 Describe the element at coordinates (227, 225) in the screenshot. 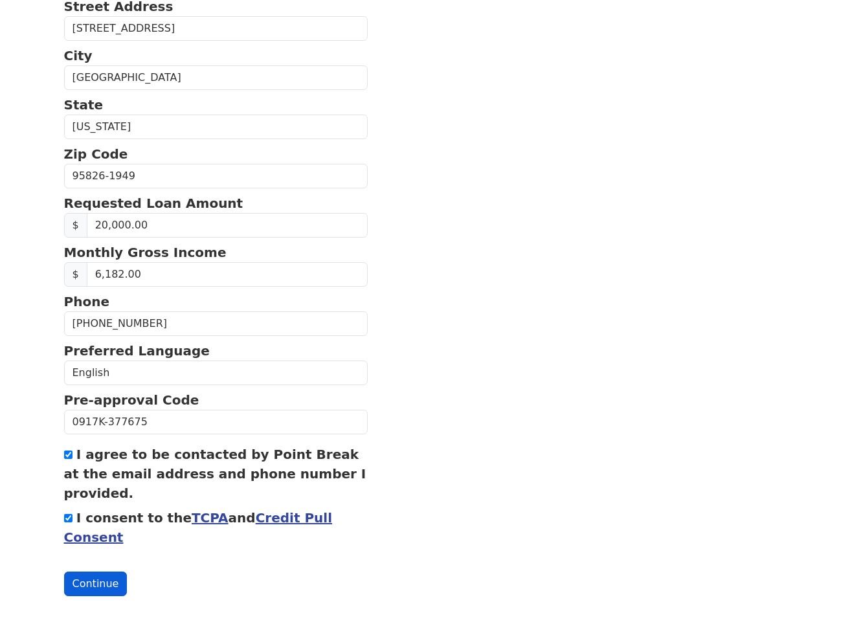

I see `input: Requested Loan Amount` at that location.